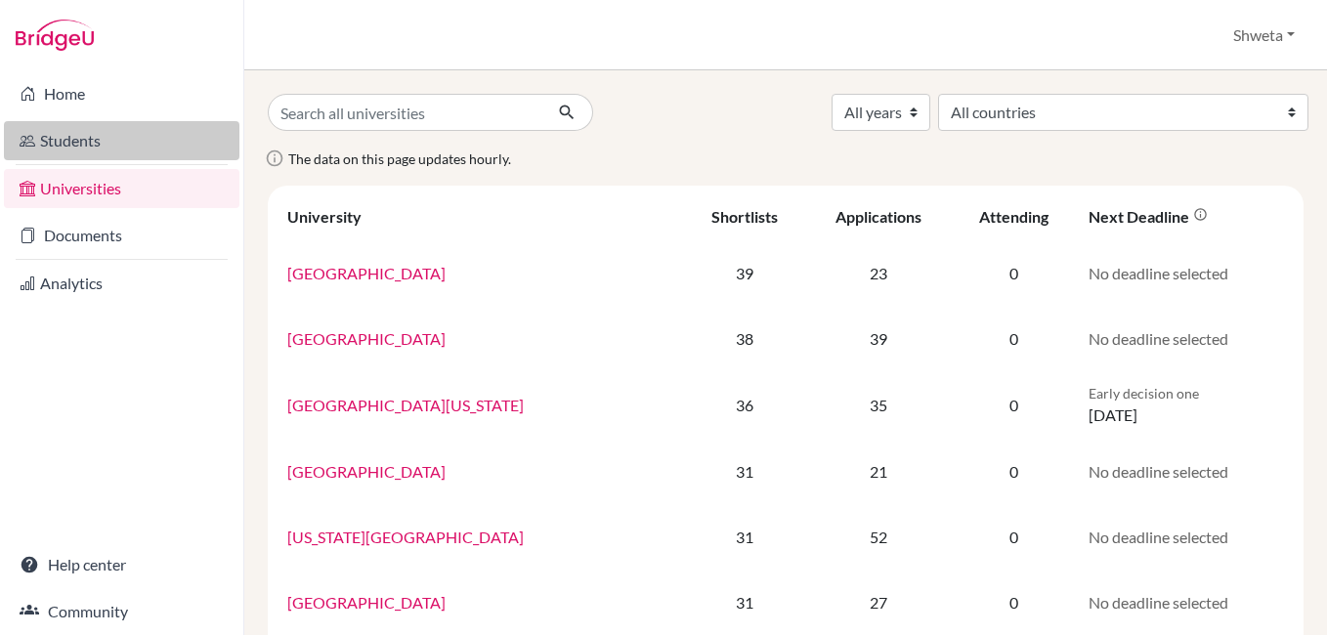  I want to click on button: Shweta, so click(1264, 35).